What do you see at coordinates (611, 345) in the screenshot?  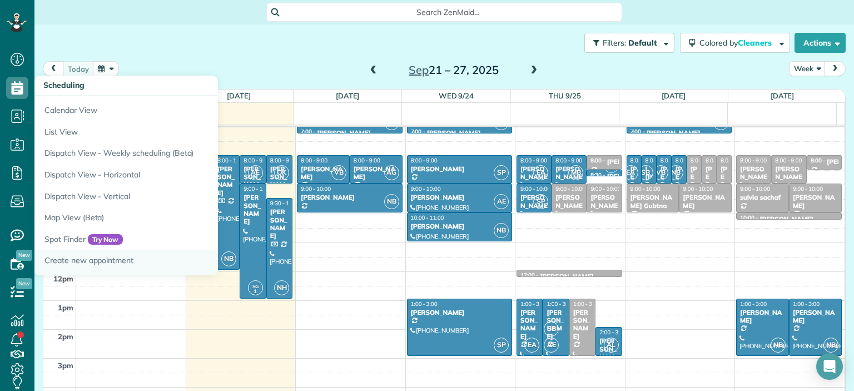 I see `span: AL` at bounding box center [611, 345].